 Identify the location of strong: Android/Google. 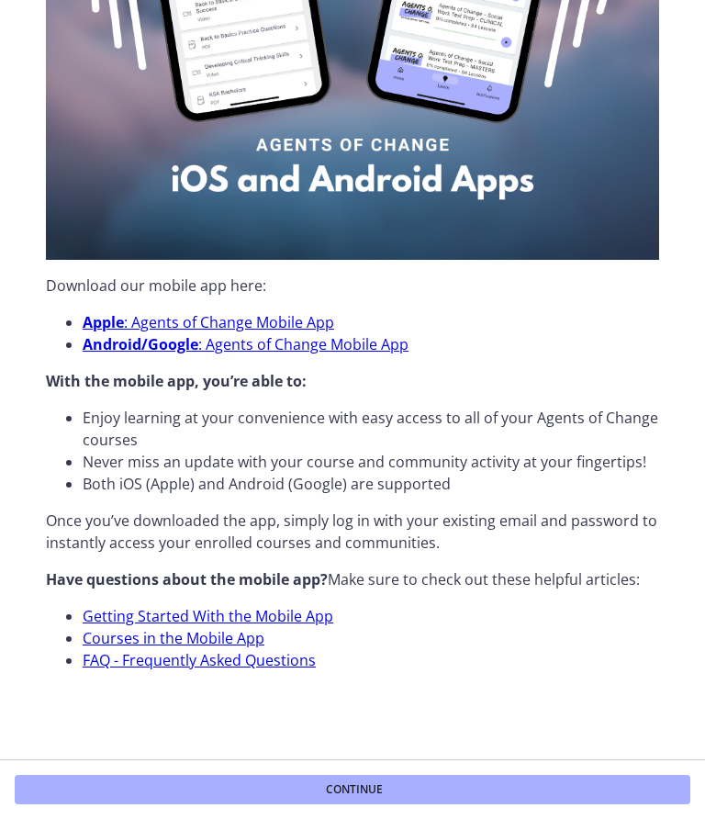
(140, 344).